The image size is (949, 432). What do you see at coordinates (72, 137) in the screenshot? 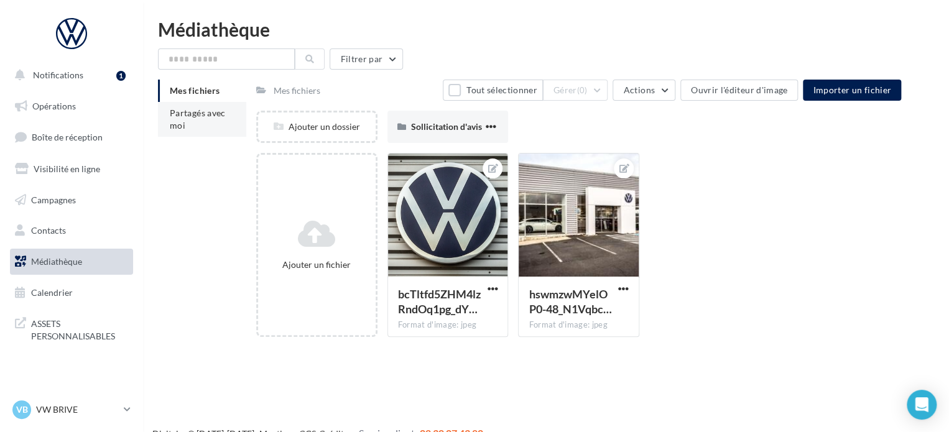
I see `a: Boîte de réception` at bounding box center [72, 137].